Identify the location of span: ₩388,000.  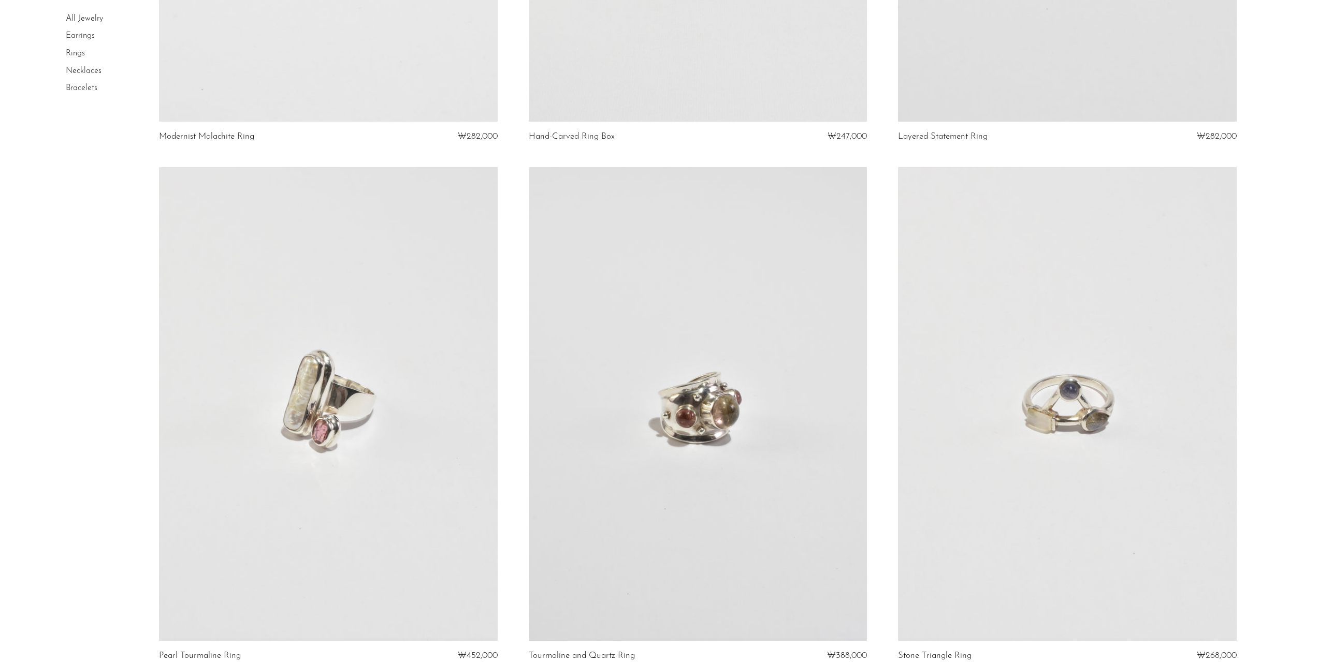
(847, 656).